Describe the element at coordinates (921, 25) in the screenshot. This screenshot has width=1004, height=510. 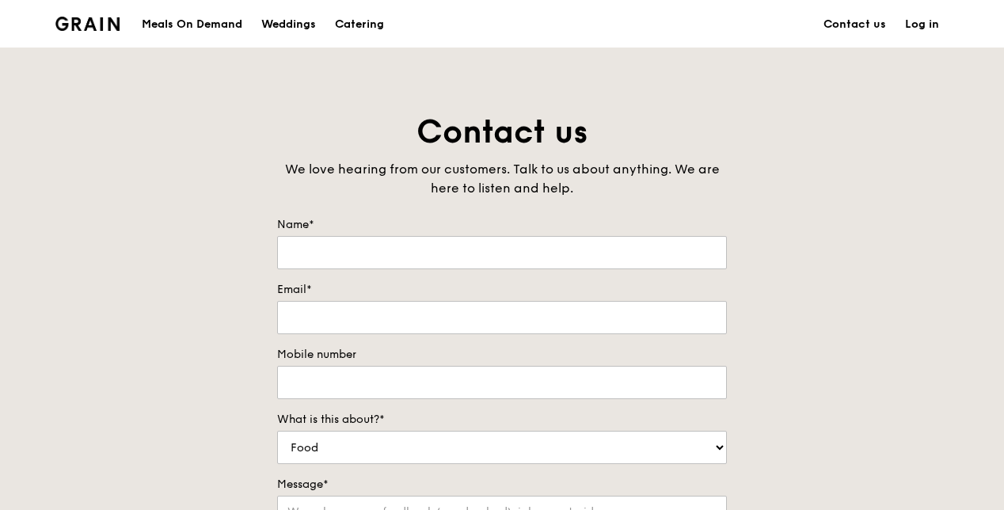
I see `a: Log in` at that location.